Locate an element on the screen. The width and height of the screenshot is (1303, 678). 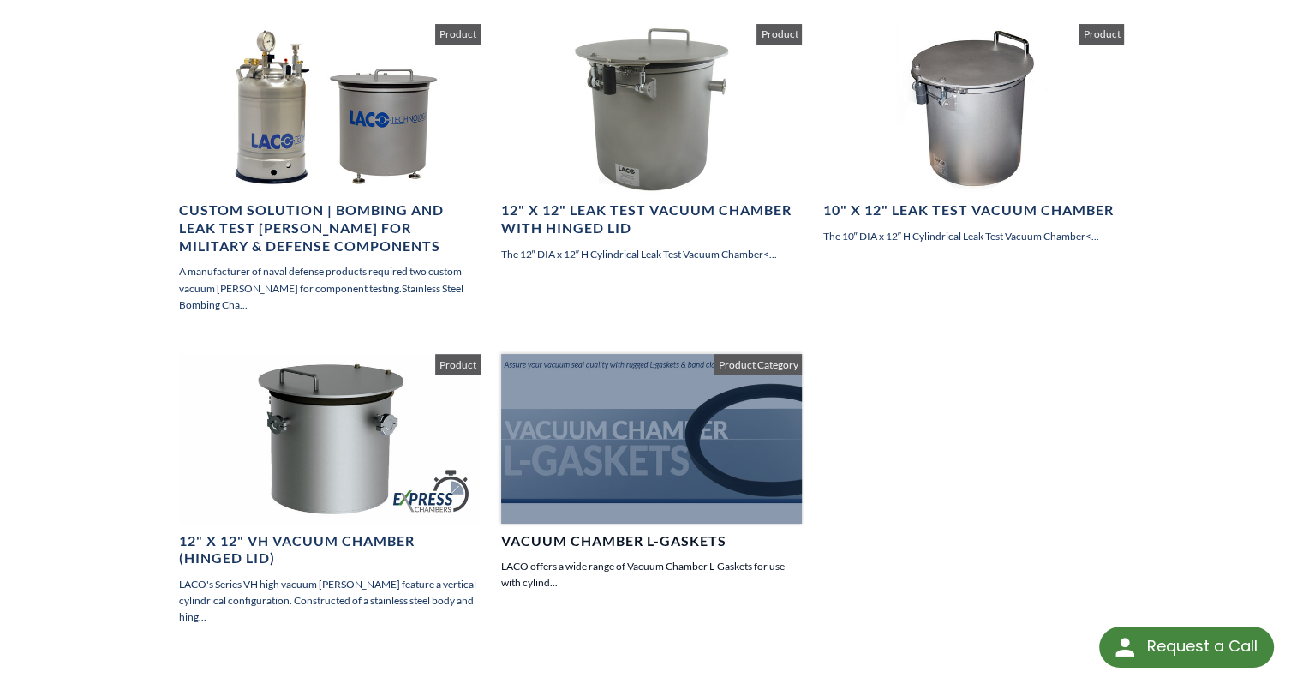
span: product Category is located at coordinates (758, 364).